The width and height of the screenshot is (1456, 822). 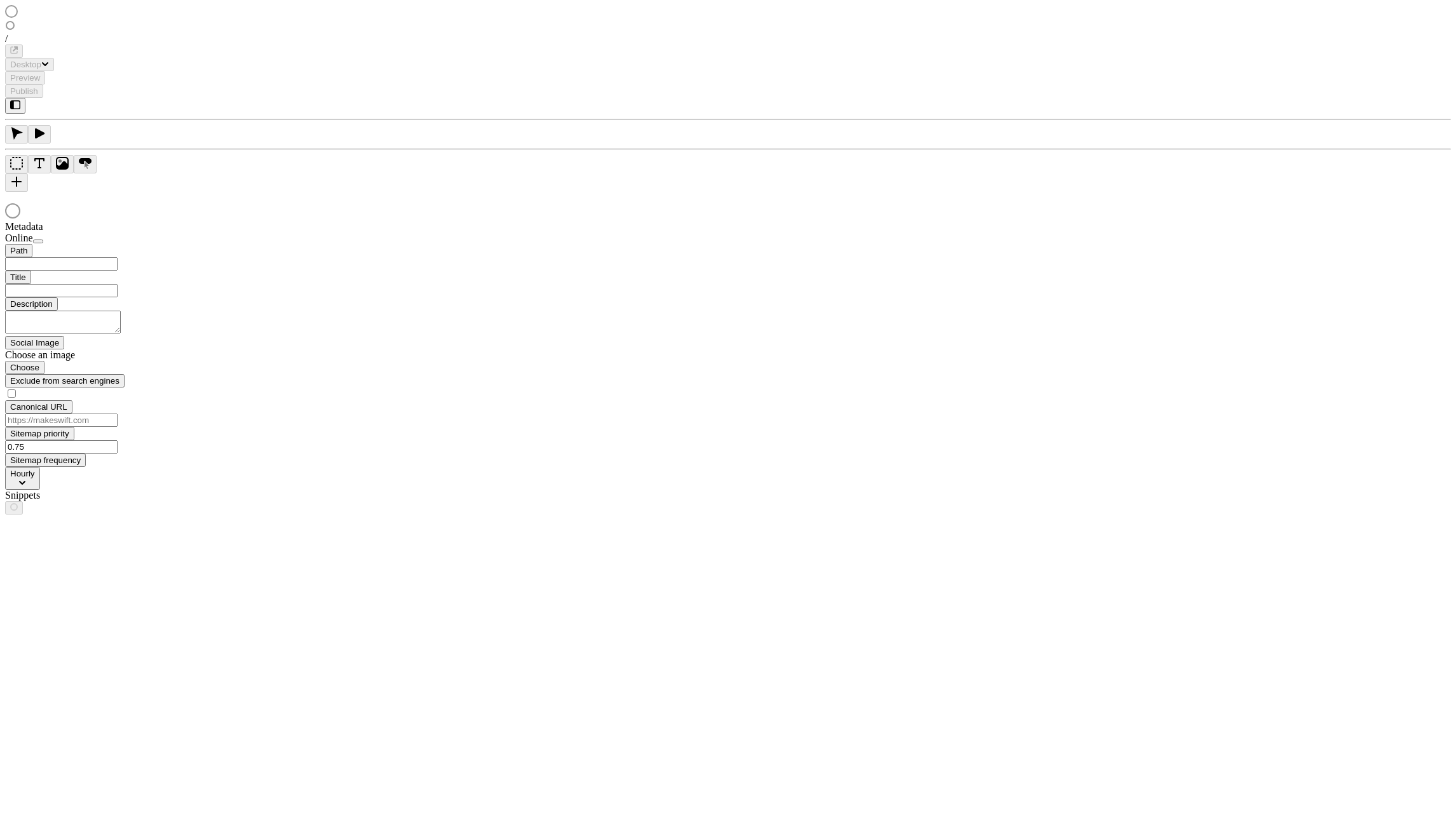 I want to click on div: Choose an image, so click(x=81, y=355).